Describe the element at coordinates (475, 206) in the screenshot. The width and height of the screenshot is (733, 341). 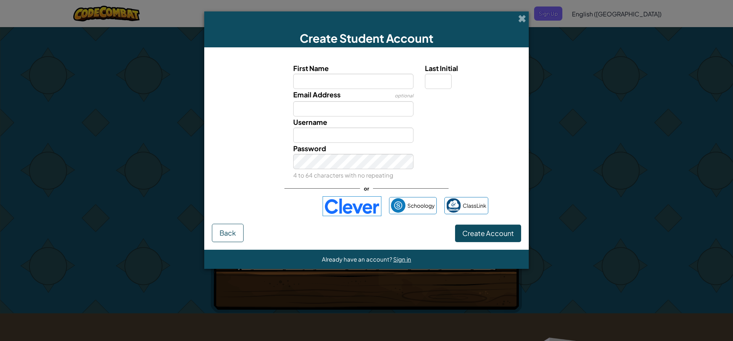
I see `span: ClassLink` at that location.